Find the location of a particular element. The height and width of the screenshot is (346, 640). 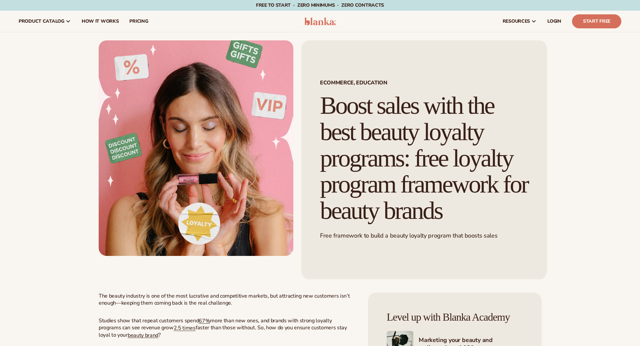

a: logo is located at coordinates (320, 21).